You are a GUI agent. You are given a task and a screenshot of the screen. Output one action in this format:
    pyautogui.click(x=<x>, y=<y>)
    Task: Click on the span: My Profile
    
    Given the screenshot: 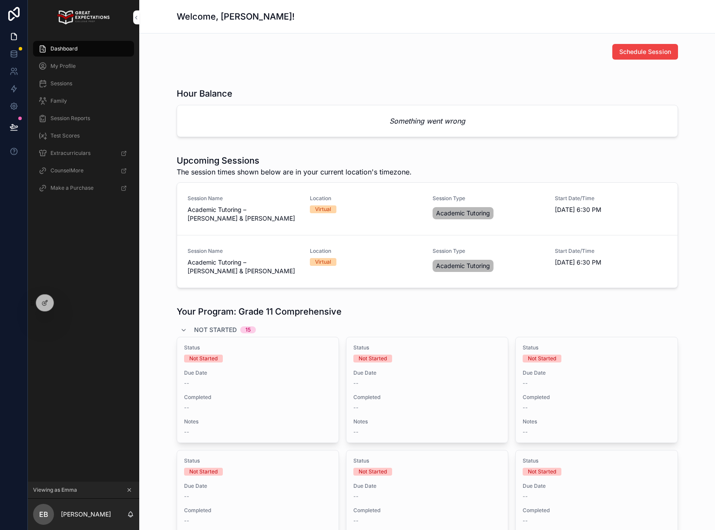 What is the action you would take?
    pyautogui.click(x=63, y=66)
    